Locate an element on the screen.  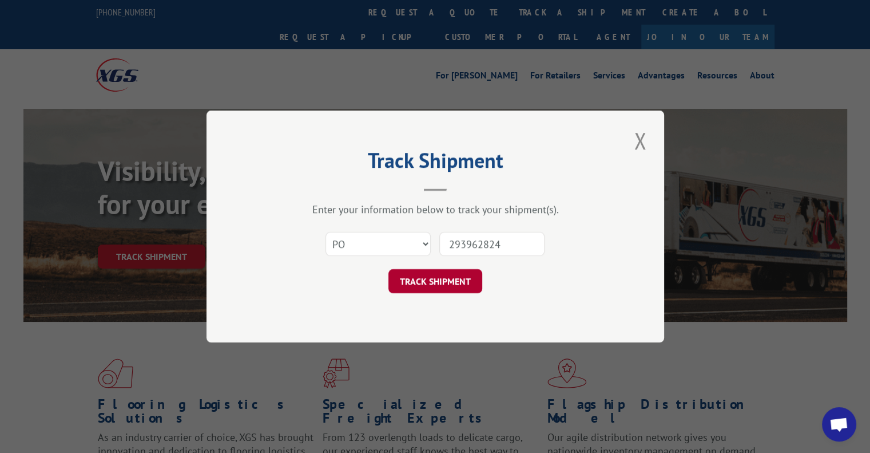
h2: Track Shipment is located at coordinates (435, 163).